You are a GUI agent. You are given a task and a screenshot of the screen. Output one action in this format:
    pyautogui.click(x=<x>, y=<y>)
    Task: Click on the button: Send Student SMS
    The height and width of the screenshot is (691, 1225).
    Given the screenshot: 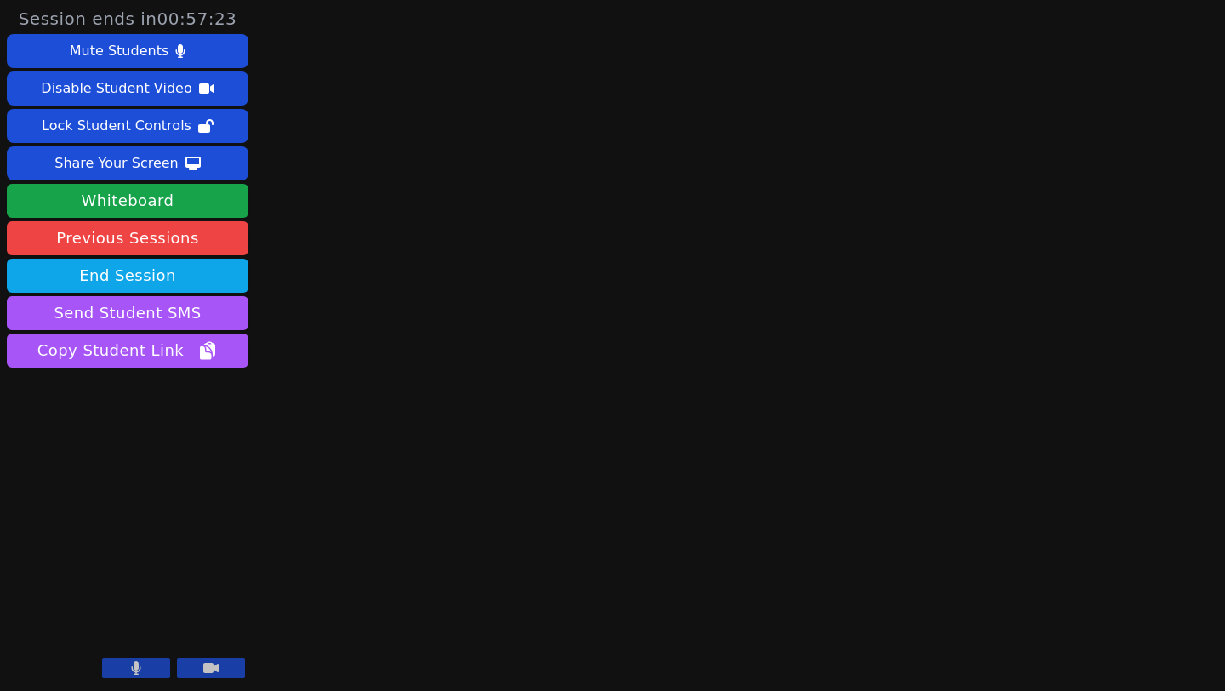 What is the action you would take?
    pyautogui.click(x=128, y=313)
    